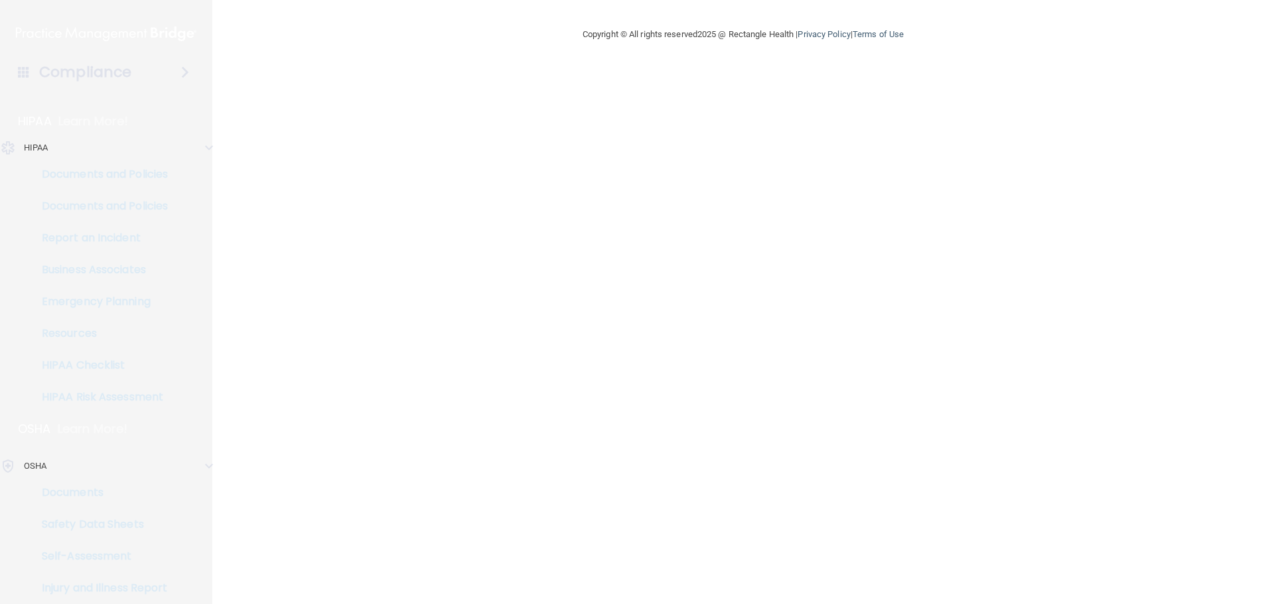  Describe the element at coordinates (99, 397) in the screenshot. I see `p: HIPAA Risk Assessment` at that location.